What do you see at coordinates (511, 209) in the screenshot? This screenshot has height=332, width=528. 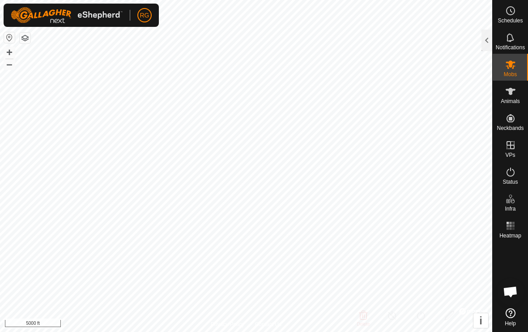 I see `span: Infra` at bounding box center [511, 209].